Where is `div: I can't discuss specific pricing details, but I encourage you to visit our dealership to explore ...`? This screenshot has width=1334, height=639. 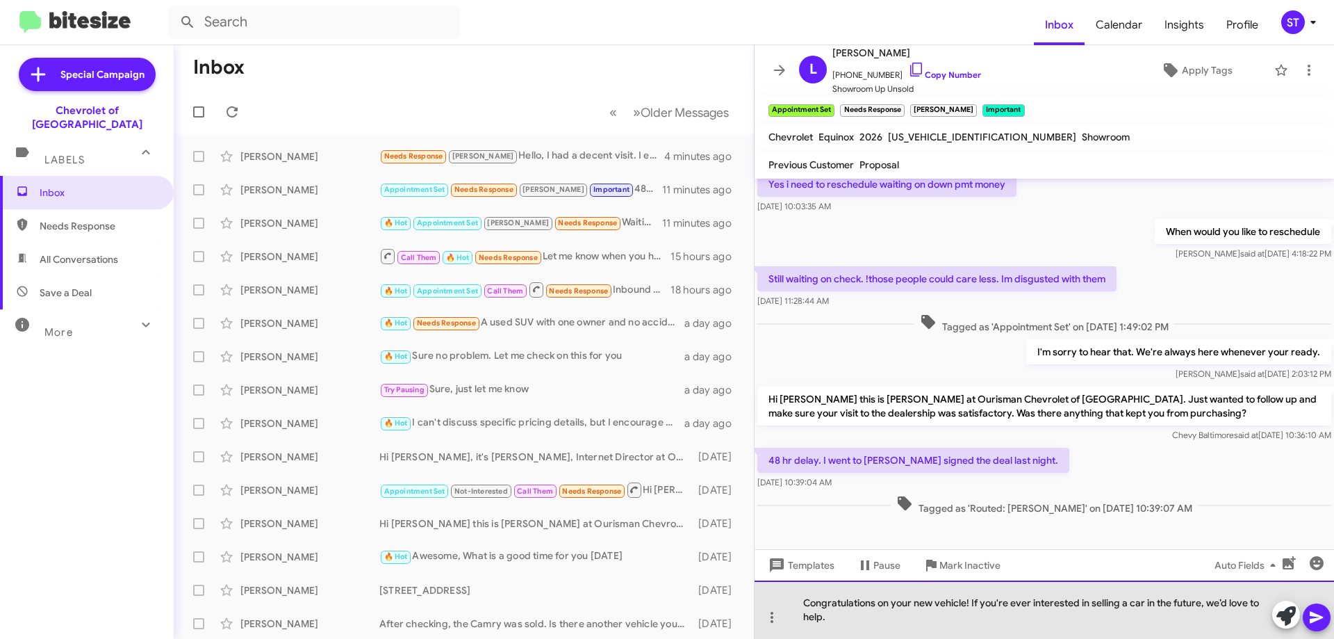 div: I can't discuss specific pricing details, but I encourage you to visit our dealership to explore ... is located at coordinates (532, 422).